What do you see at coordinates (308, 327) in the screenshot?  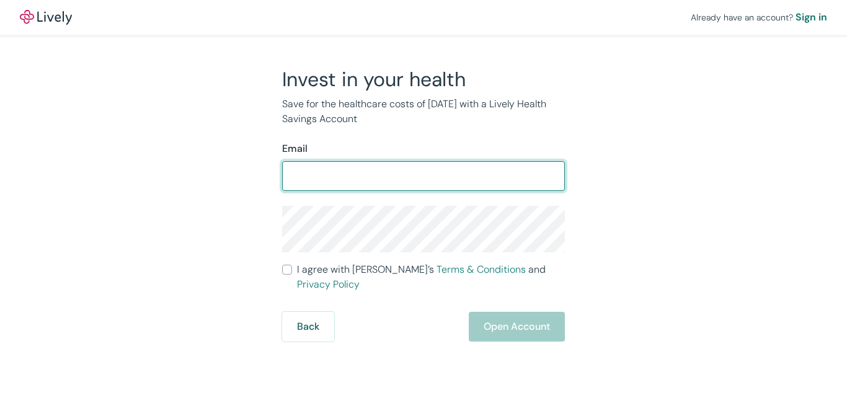 I see `button: Back` at bounding box center [308, 327].